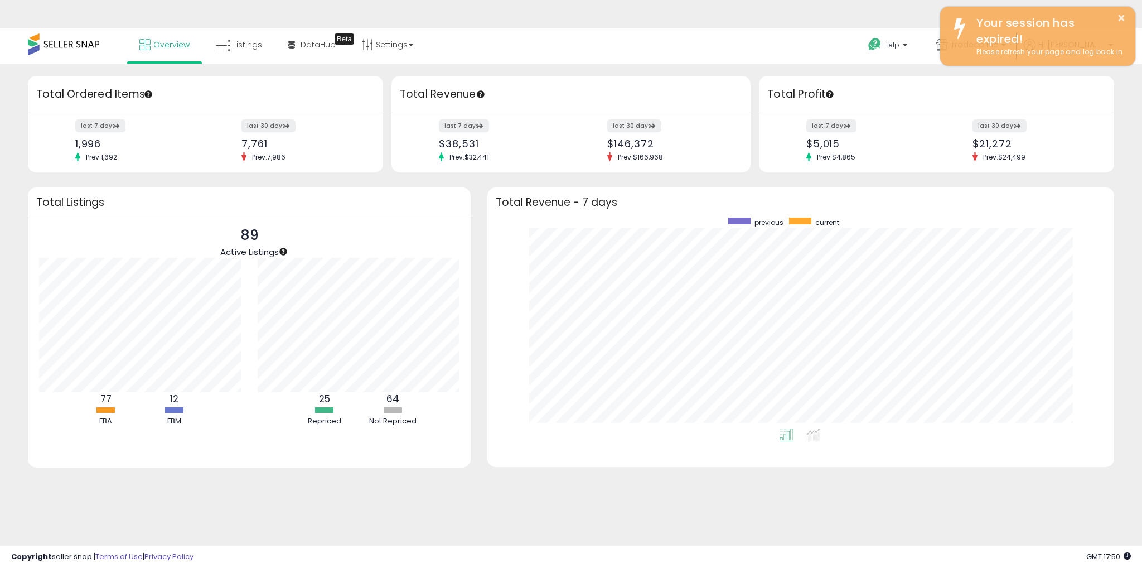 The height and width of the screenshot is (568, 1142). Describe the element at coordinates (324, 399) in the screenshot. I see `b: 25` at that location.